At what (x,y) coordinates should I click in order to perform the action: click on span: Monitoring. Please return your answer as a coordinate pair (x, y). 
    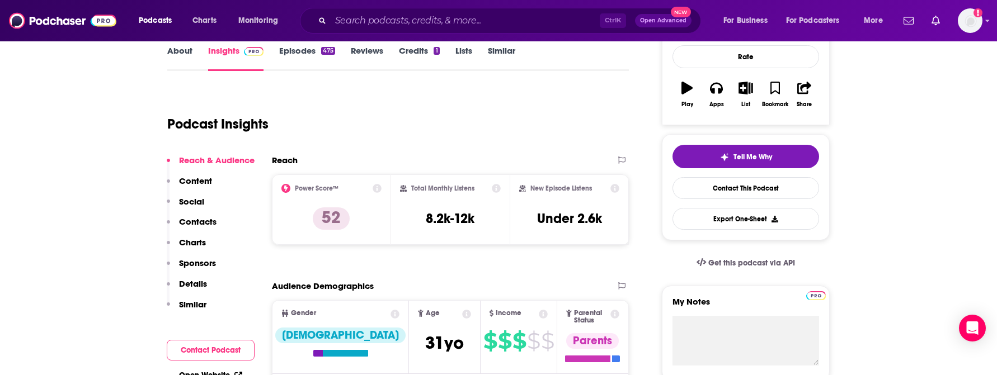
    Looking at the image, I should click on (258, 21).